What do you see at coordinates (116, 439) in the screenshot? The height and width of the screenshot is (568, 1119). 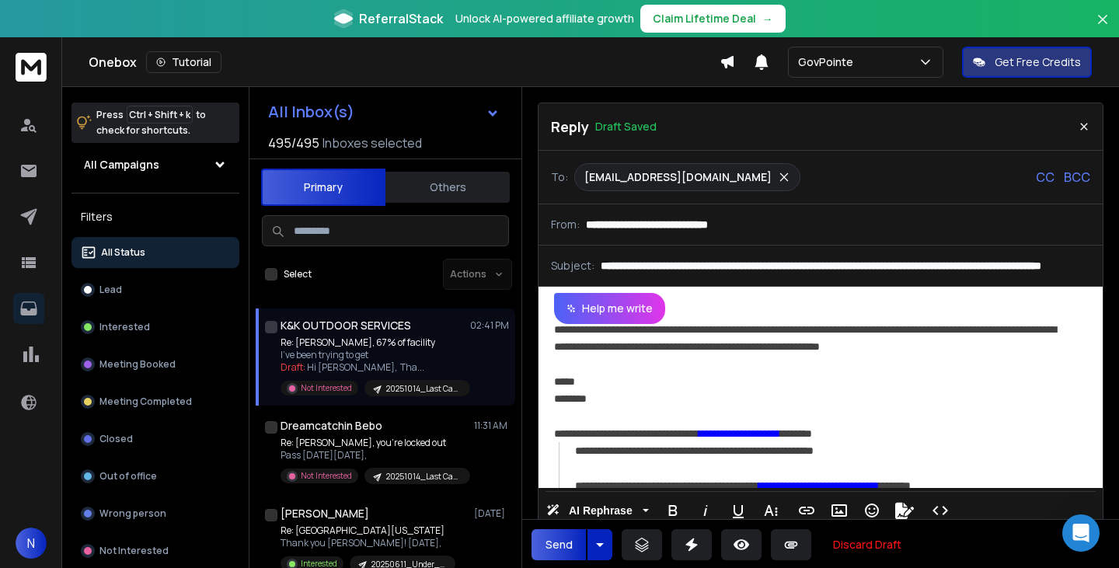 I see `p: Closed` at bounding box center [116, 439].